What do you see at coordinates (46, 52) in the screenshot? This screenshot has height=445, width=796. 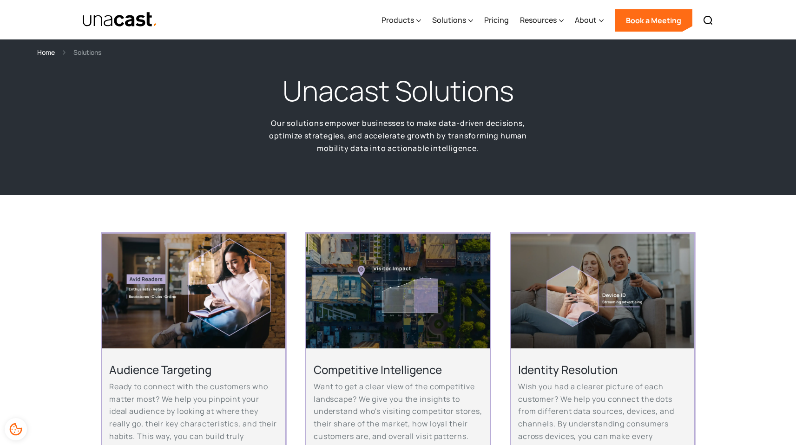 I see `div: Home` at bounding box center [46, 52].